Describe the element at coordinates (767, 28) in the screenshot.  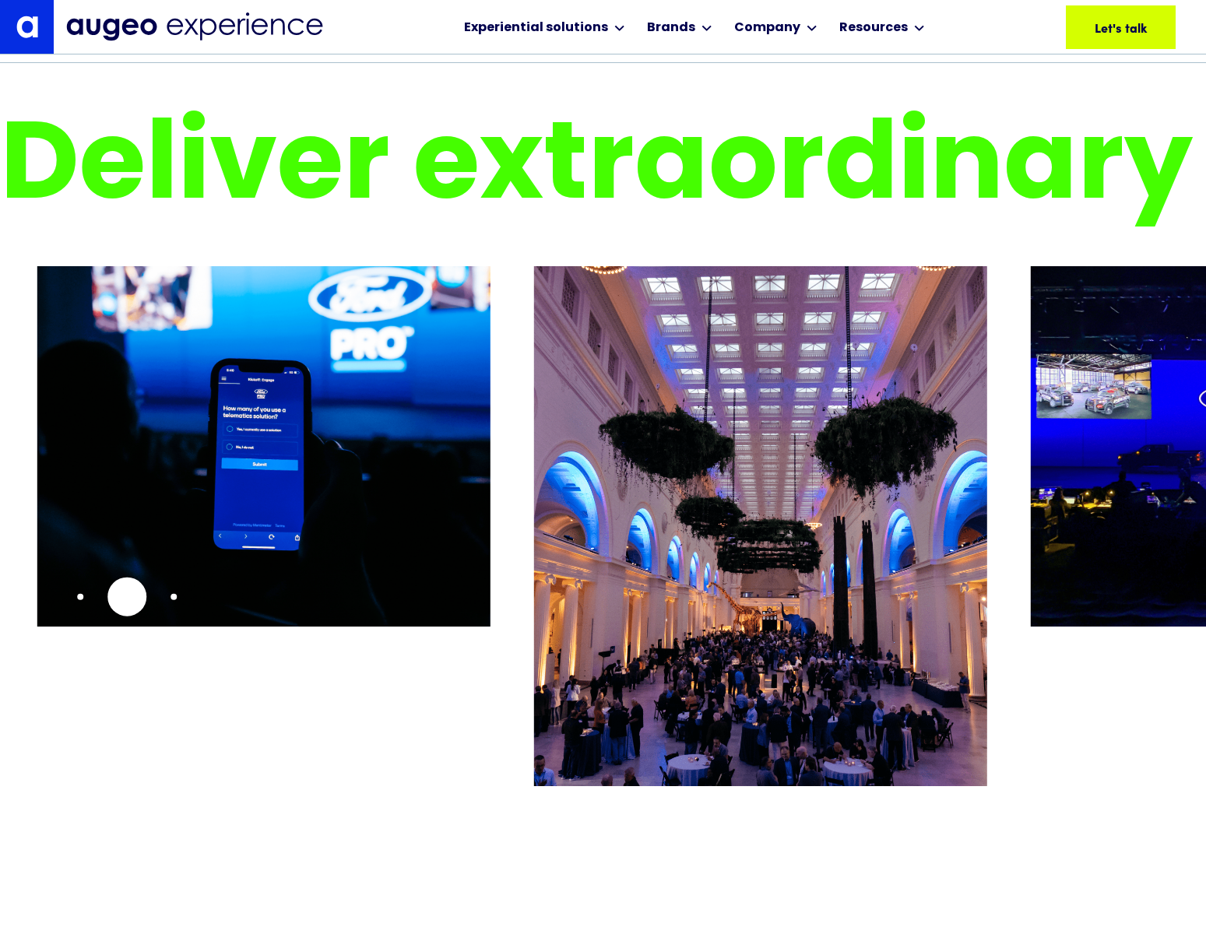
I see `div: Company` at that location.